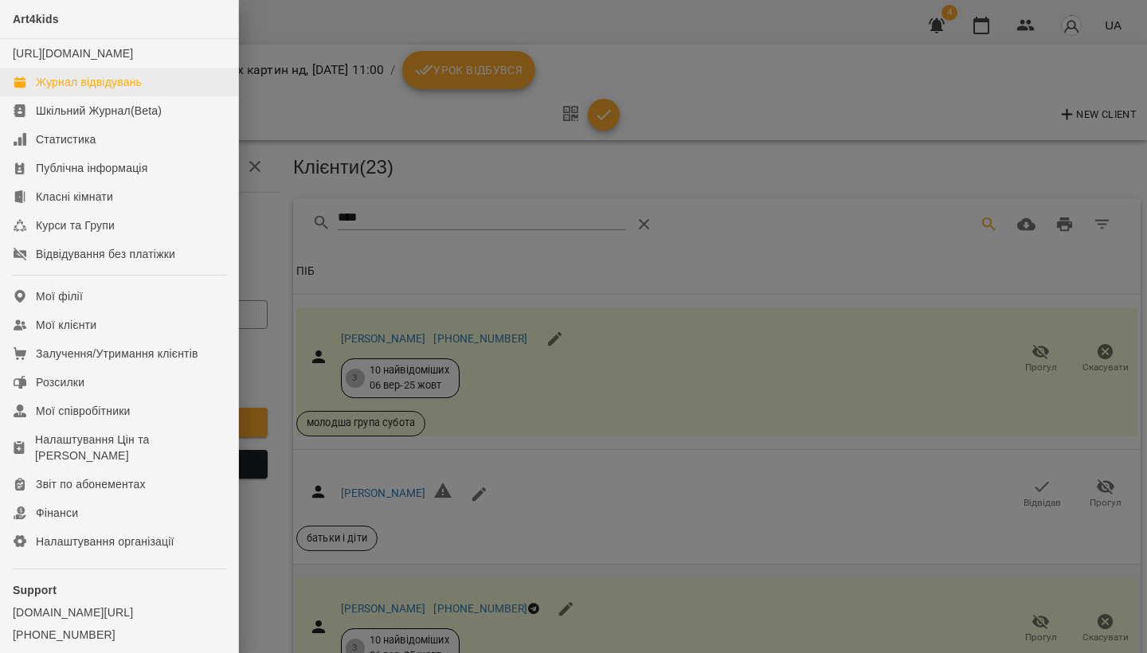 The image size is (1147, 653). I want to click on div: Фінанси, so click(57, 513).